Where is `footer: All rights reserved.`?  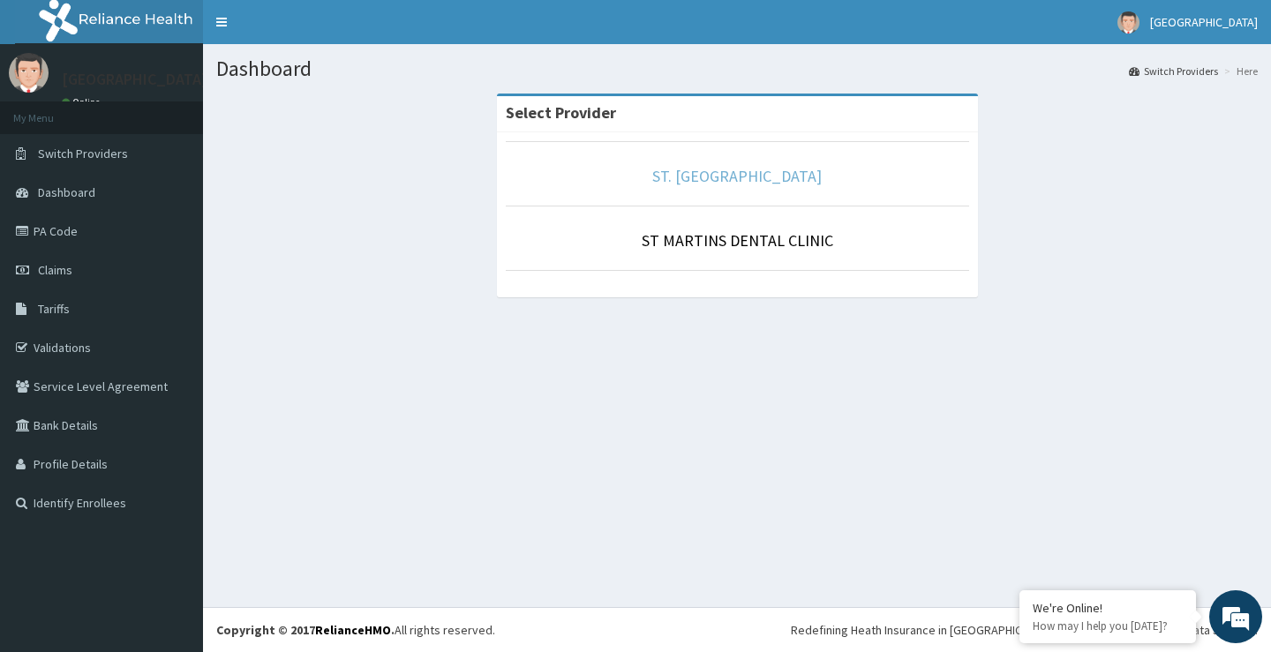 footer: All rights reserved. is located at coordinates (737, 629).